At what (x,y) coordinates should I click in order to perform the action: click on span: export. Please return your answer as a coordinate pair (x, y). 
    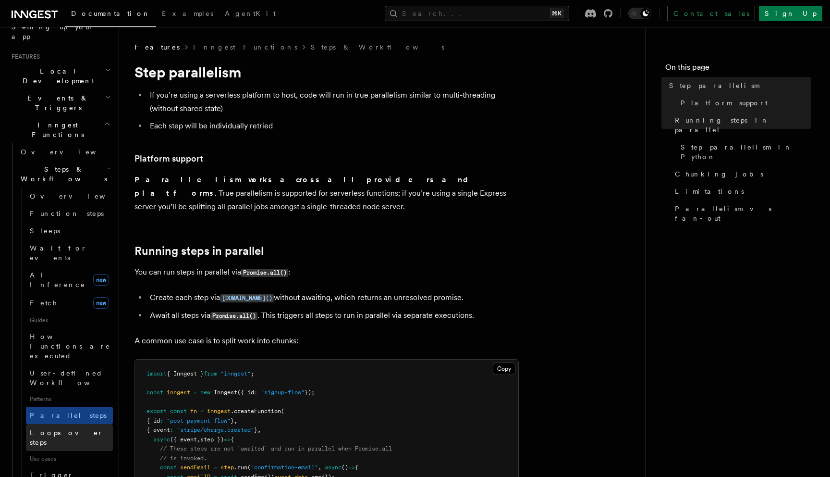
    Looking at the image, I should click on (157, 411).